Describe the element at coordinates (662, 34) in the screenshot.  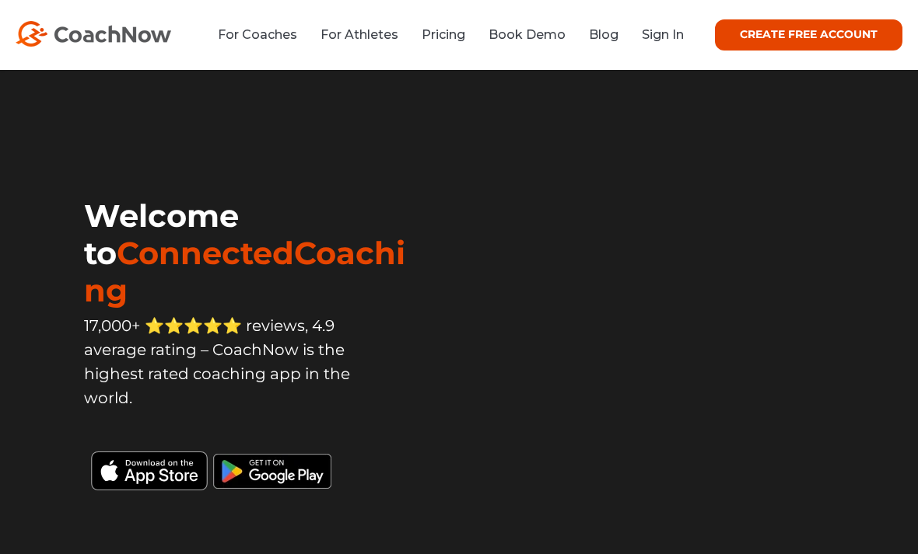
I see `a: Sign In` at that location.